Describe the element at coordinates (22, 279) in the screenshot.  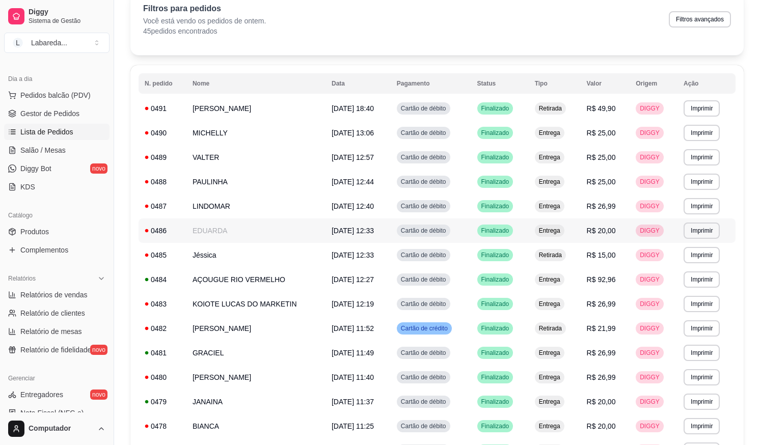
I see `span: Relatórios` at that location.